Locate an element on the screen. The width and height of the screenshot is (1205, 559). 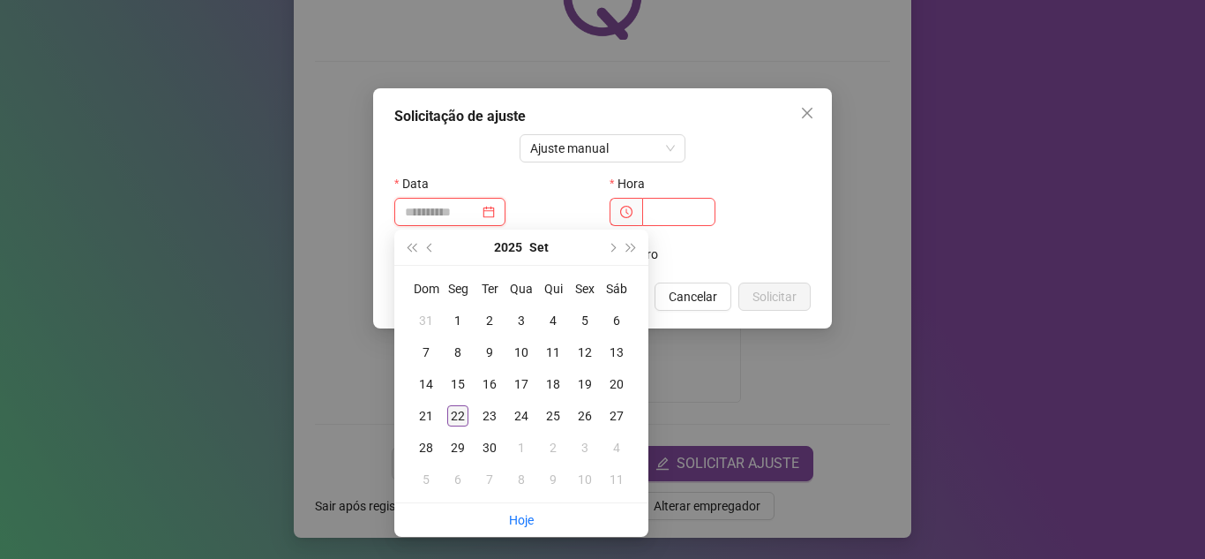
td: 2025-10-01 is located at coordinates (521, 447).